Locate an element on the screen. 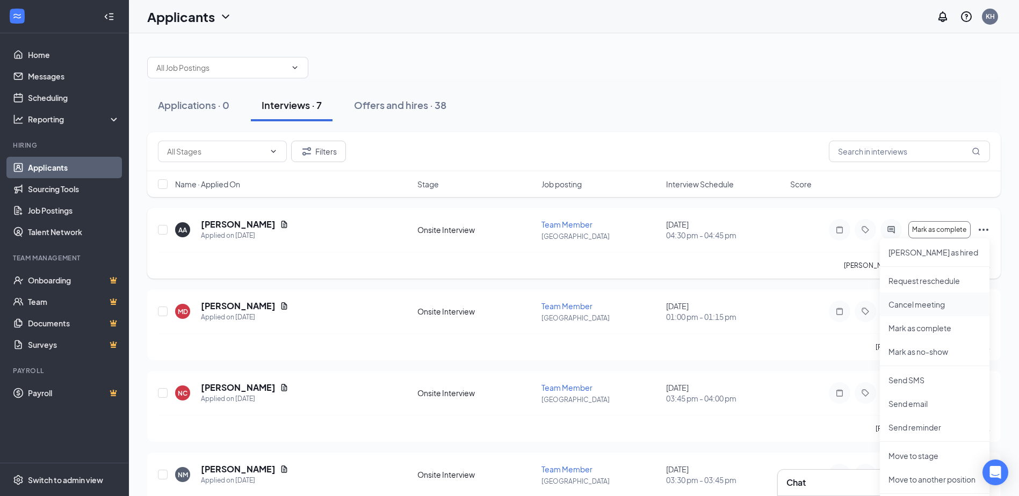 The height and width of the screenshot is (496, 1019). h1: Applicants is located at coordinates (181, 17).